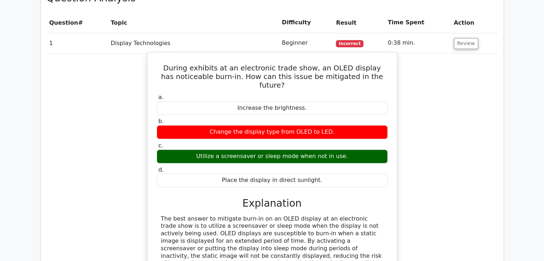 This screenshot has width=544, height=261. What do you see at coordinates (272, 204) in the screenshot?
I see `h3: Explanation` at bounding box center [272, 204].